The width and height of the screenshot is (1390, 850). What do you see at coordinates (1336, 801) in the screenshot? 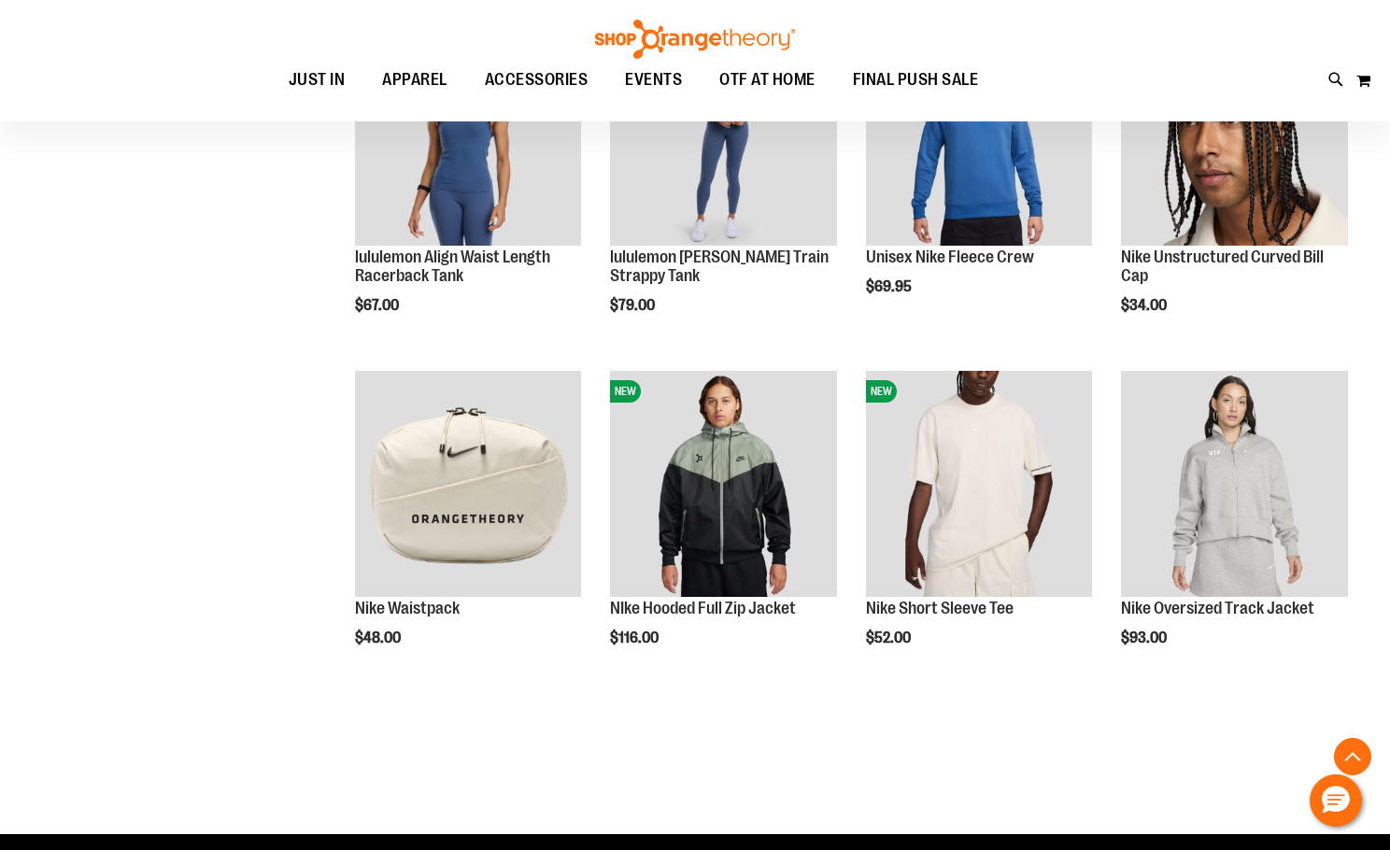
I see `button: Hello, have a question? Let’s chat.` at bounding box center [1336, 801].